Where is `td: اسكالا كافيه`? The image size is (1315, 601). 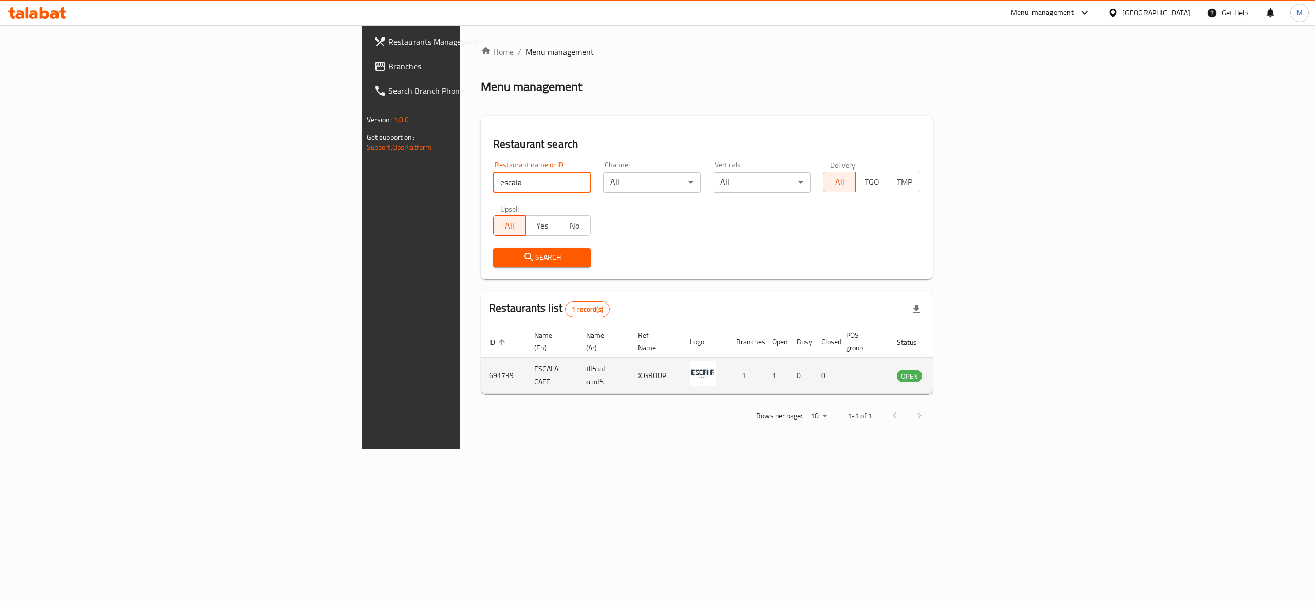
td: اسكالا كافيه is located at coordinates (603, 375).